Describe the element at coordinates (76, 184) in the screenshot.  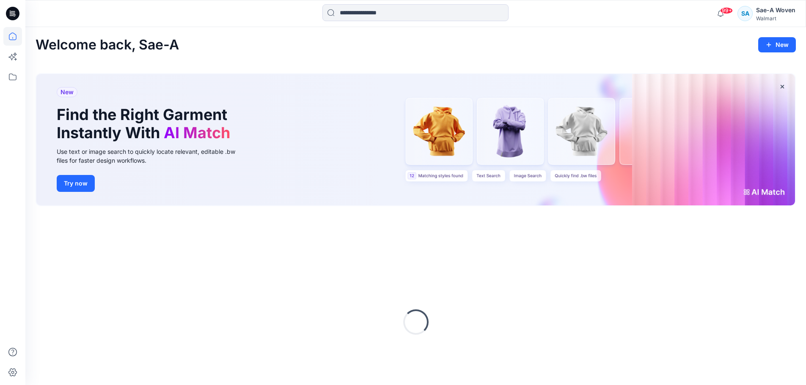
I see `button: Try now` at that location.